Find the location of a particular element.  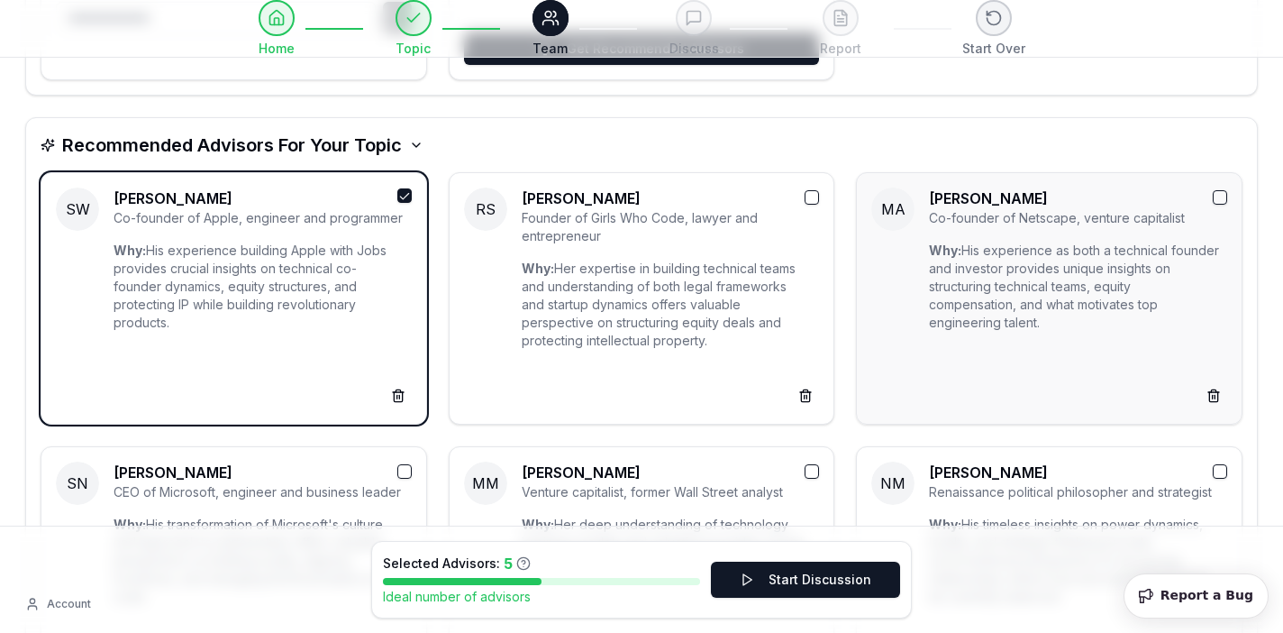

div: His experience as both a technical founder and investor provides unique insights on structuring t... is located at coordinates (1078, 325).